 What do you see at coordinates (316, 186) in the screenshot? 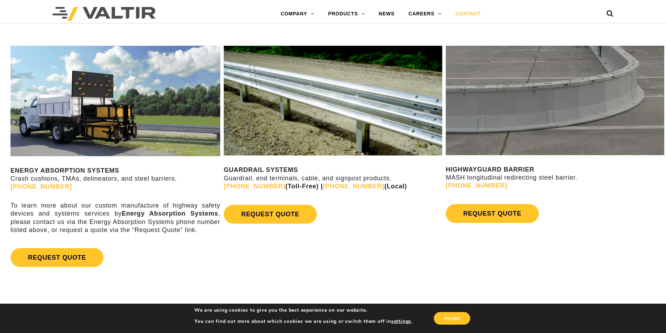
I see `strong: (Toll-Free) | (Local)` at bounding box center [316, 186].